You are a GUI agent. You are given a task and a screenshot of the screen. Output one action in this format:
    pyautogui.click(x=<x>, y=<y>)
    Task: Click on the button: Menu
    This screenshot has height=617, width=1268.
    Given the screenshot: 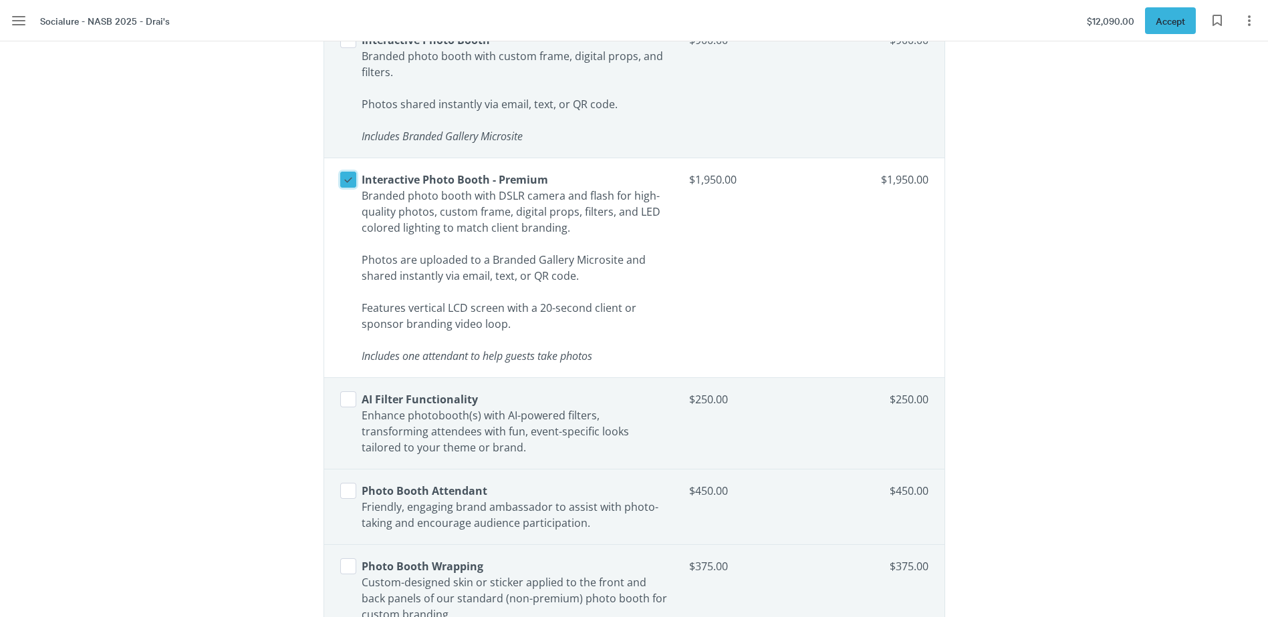 What is the action you would take?
    pyautogui.click(x=19, y=21)
    